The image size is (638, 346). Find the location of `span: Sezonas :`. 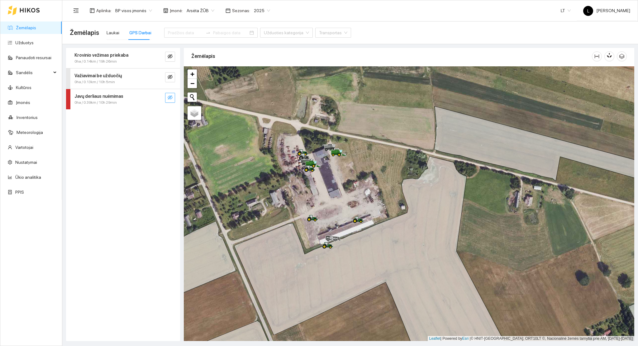

span: Sezonas : is located at coordinates (241, 11).